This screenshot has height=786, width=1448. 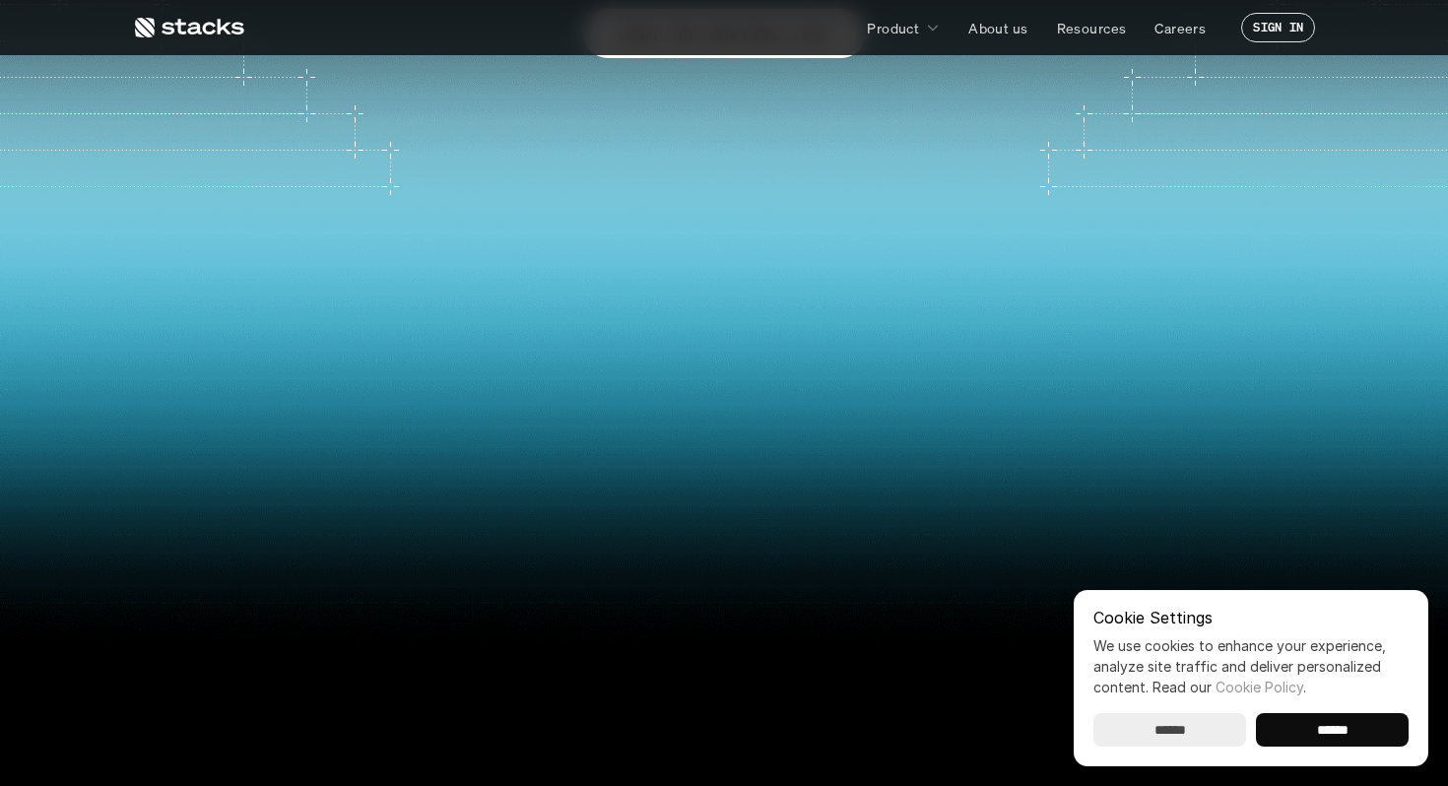 I want to click on p: Product, so click(x=892, y=28).